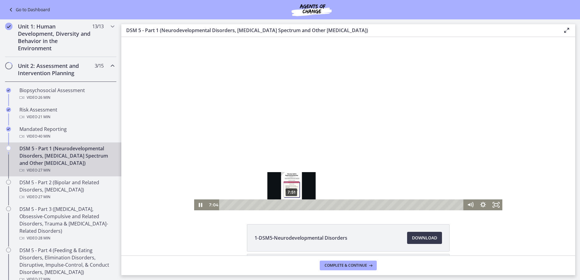 The height and width of the screenshot is (280, 580). Describe the element at coordinates (346, 266) in the screenshot. I see `span: Complete & continue` at that location.